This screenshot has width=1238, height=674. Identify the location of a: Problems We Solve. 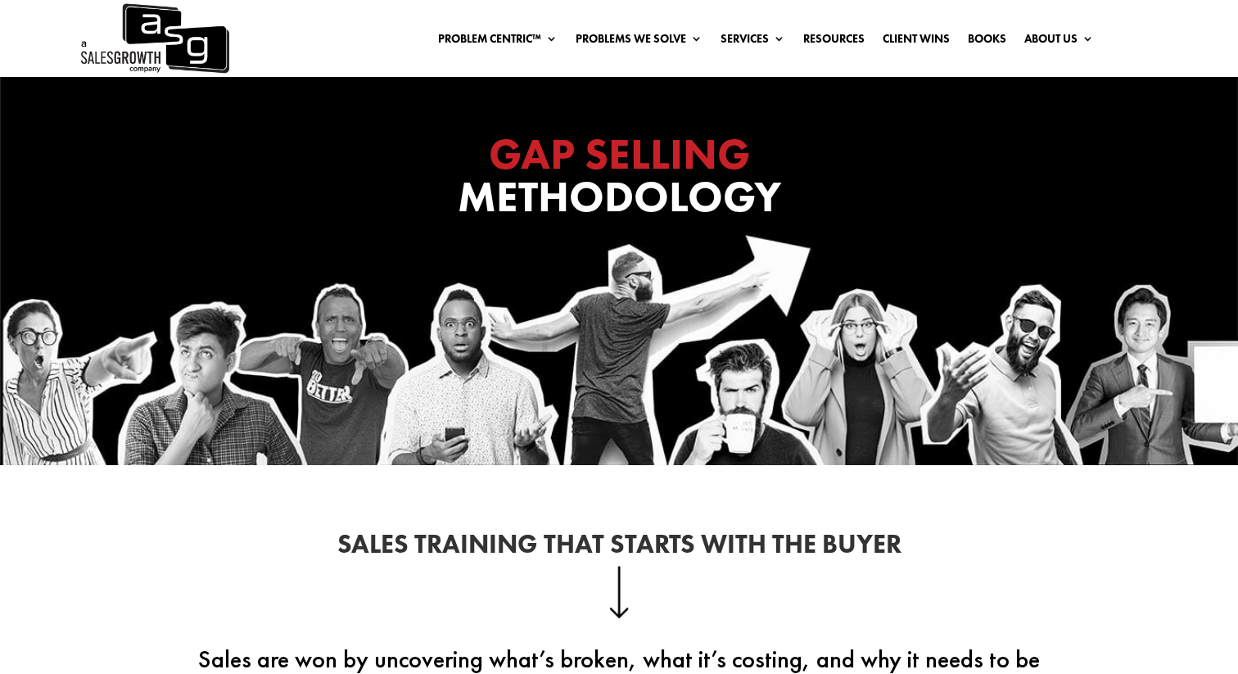
(639, 42).